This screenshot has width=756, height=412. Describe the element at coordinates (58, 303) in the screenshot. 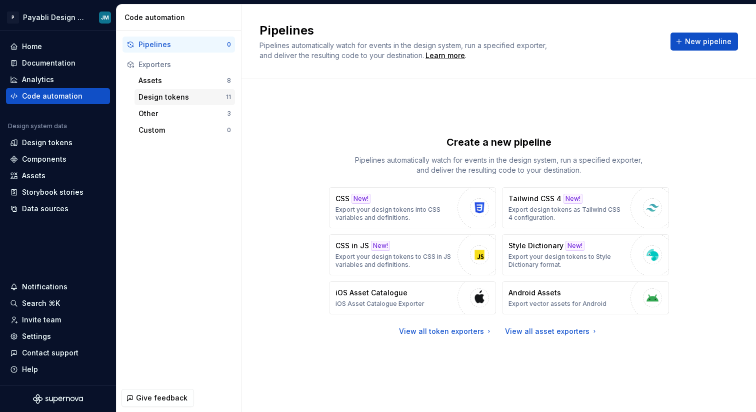

I see `button: Search ⌘K` at that location.